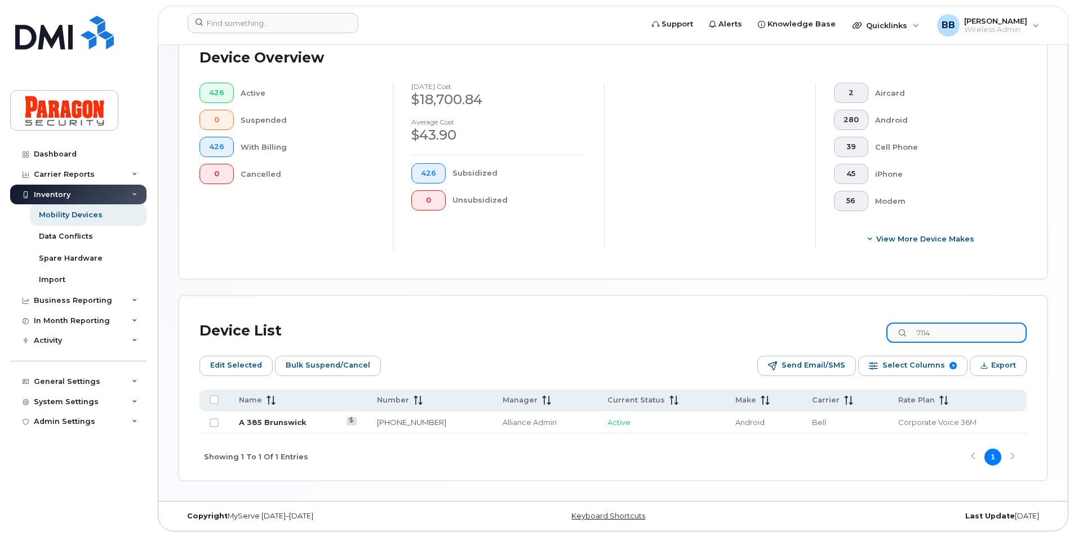 Image resolution: width=1074 pixels, height=537 pixels. What do you see at coordinates (636, 400) in the screenshot?
I see `span: Current Status` at bounding box center [636, 400].